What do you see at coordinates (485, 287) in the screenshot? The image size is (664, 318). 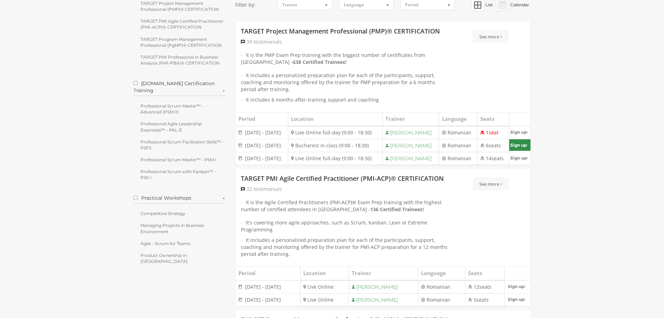 I see `td: 12` at bounding box center [485, 287].